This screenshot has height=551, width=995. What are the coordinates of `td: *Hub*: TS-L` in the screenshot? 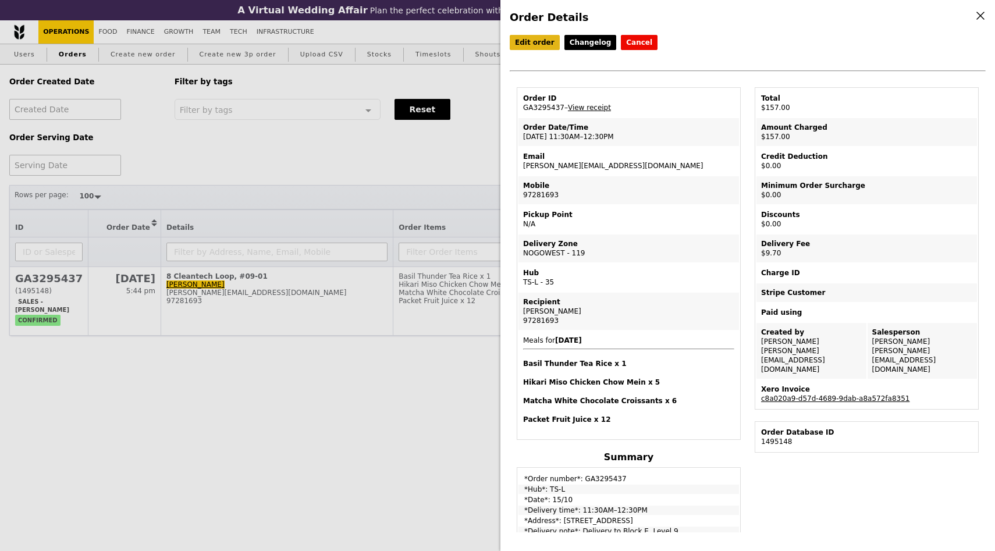 It's located at (628, 489).